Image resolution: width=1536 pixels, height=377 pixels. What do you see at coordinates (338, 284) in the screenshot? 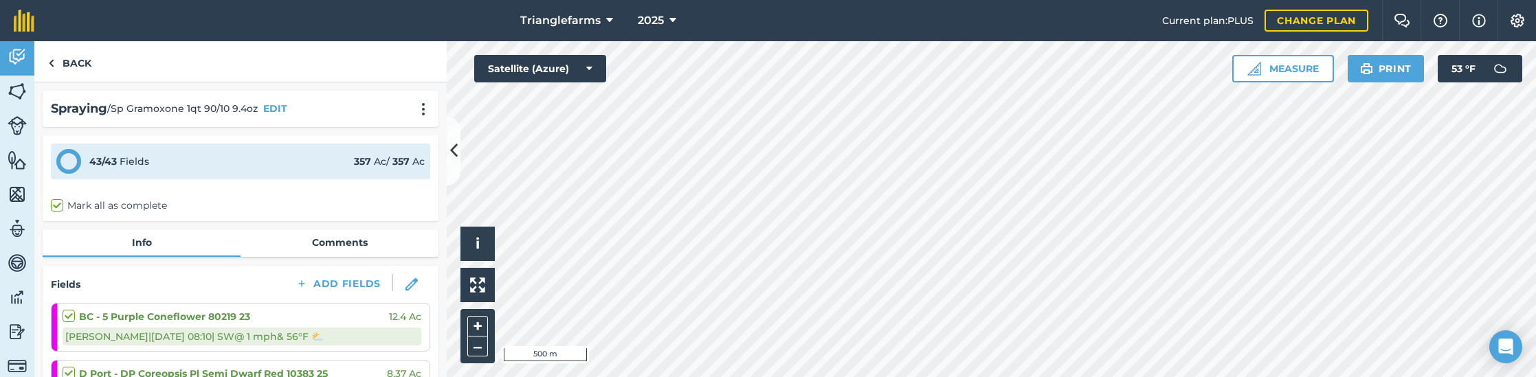
I see `button: Add Fields` at bounding box center [338, 284].